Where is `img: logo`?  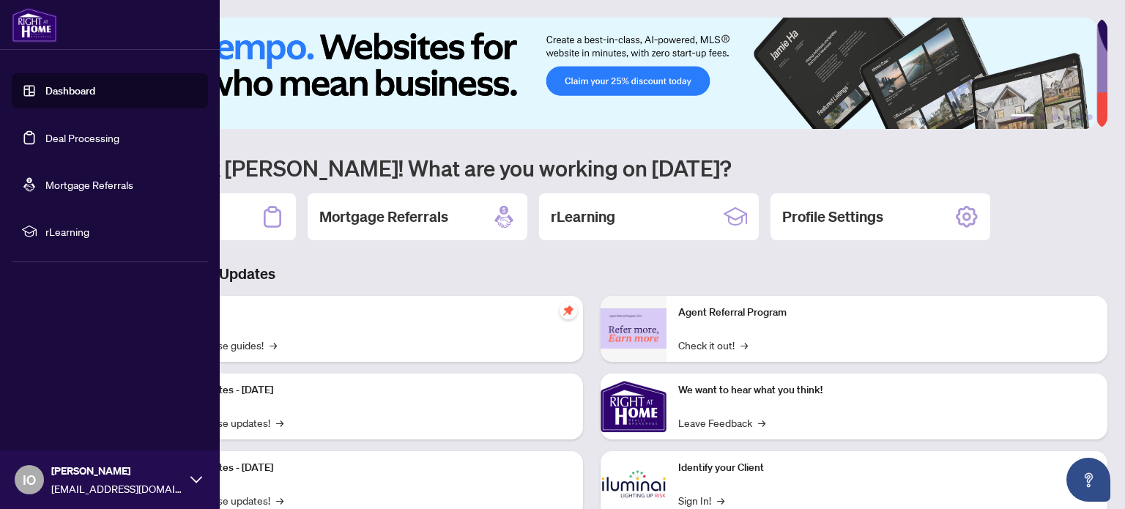 img: logo is located at coordinates (34, 25).